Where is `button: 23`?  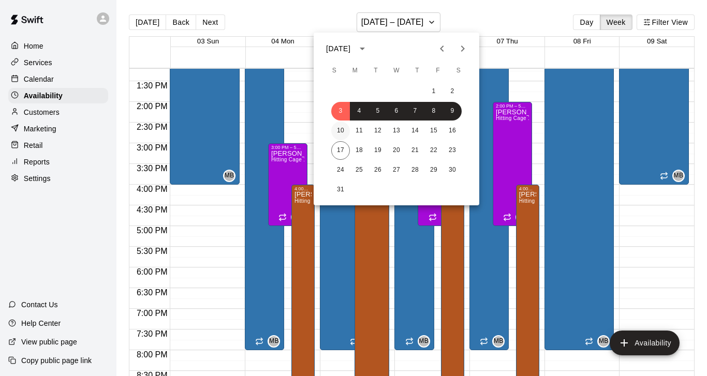 button: 23 is located at coordinates (452, 151).